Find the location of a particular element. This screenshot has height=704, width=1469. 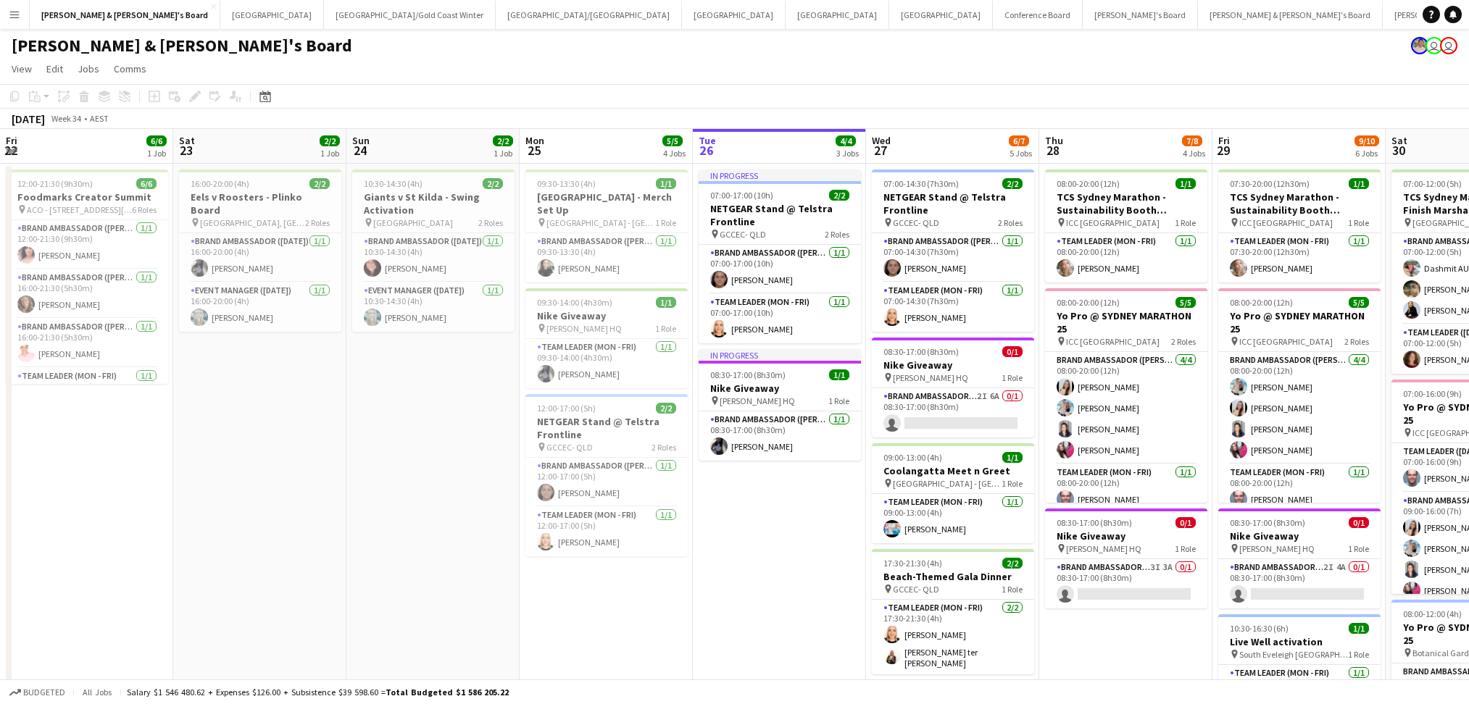

button: Budgeted is located at coordinates (37, 693).